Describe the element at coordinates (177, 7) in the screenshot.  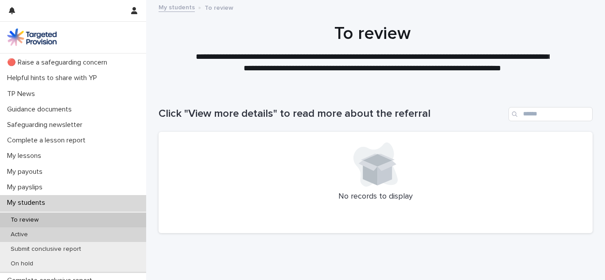
I see `a: My students` at that location.